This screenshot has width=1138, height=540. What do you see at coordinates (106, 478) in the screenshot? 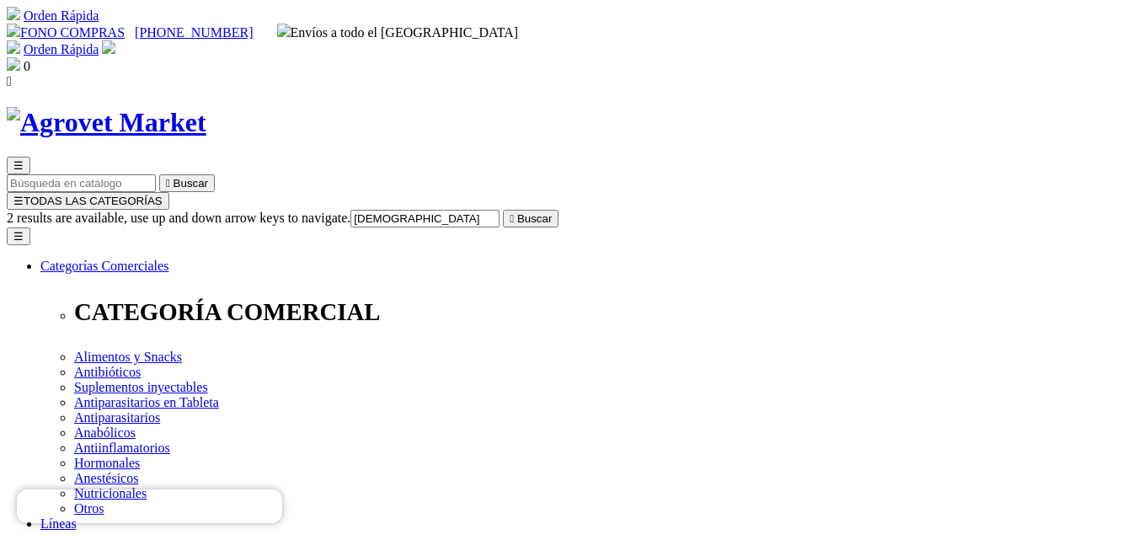
I see `span: Anestésicos` at bounding box center [106, 478].